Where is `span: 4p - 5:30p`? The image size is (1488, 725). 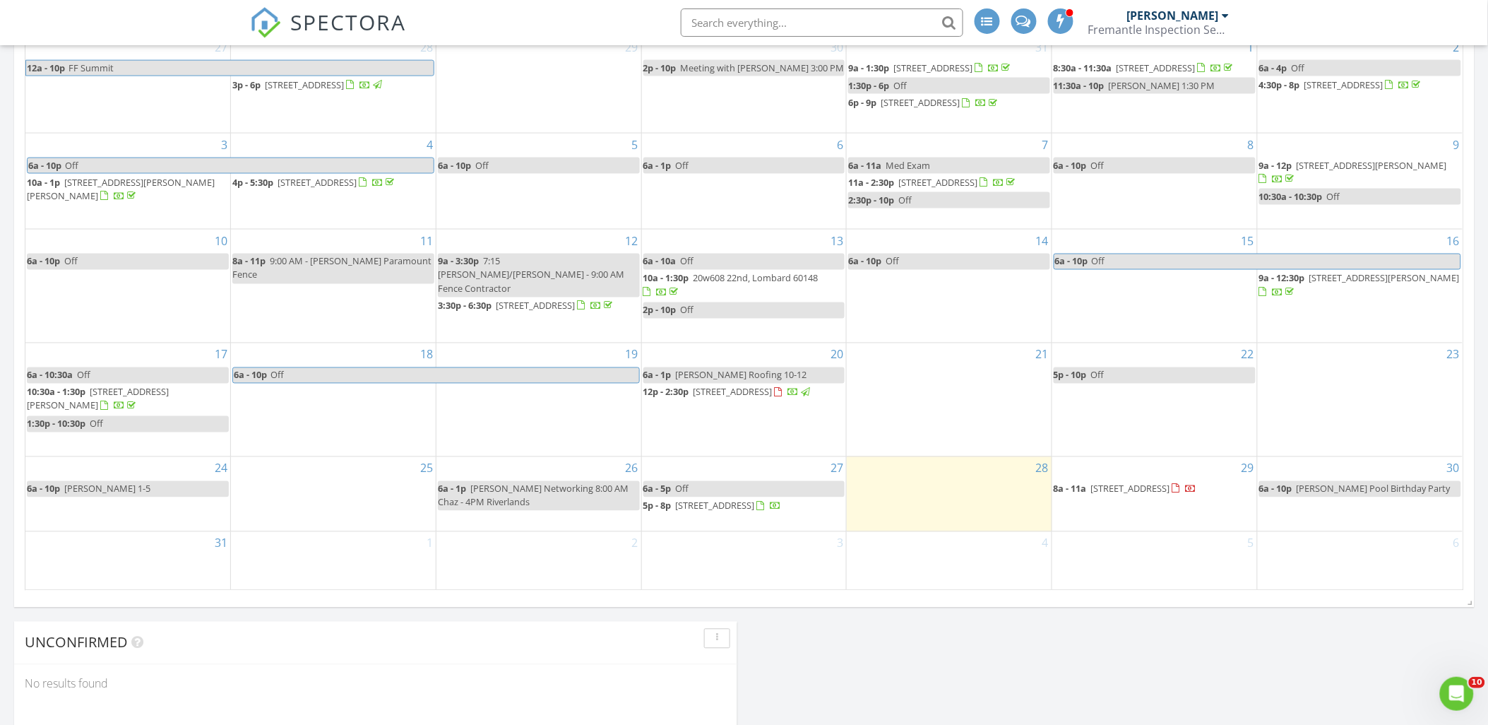
span: 4p - 5:30p is located at coordinates (253, 182).